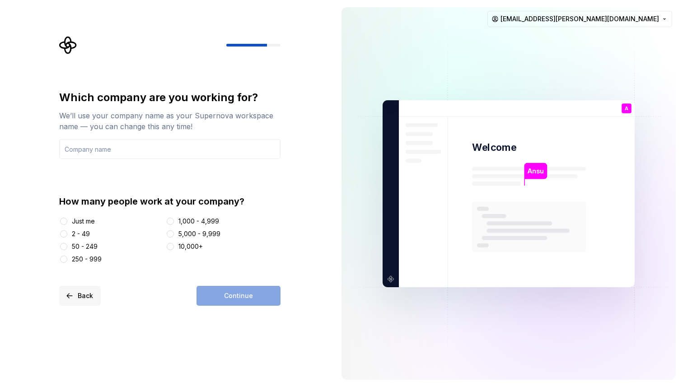  Describe the element at coordinates (83, 221) in the screenshot. I see `div: Just me` at that location.